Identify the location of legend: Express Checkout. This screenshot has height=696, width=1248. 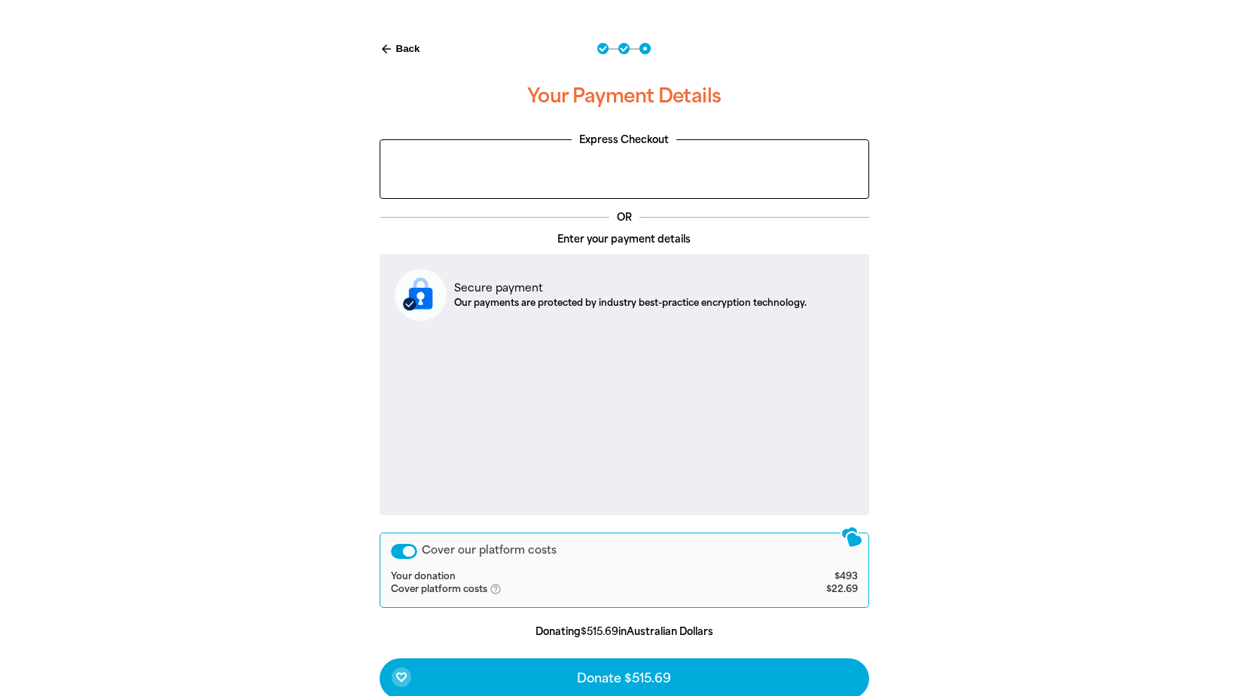
(624, 140).